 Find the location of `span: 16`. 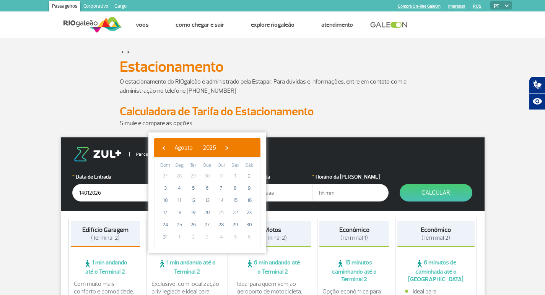

span: 16 is located at coordinates (249, 201).